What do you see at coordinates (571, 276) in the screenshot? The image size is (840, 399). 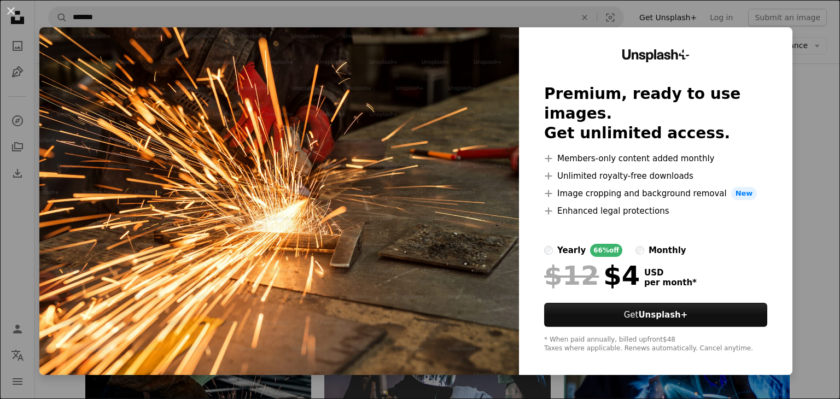 I see `span: $12` at bounding box center [571, 276].